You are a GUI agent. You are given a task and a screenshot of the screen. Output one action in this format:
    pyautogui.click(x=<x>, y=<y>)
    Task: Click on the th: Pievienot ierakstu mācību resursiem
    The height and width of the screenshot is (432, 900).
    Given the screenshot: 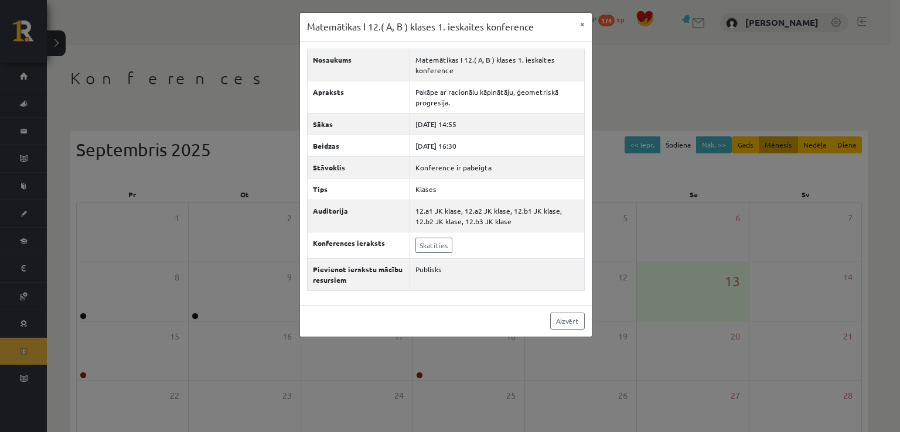 What is the action you would take?
    pyautogui.click(x=358, y=274)
    